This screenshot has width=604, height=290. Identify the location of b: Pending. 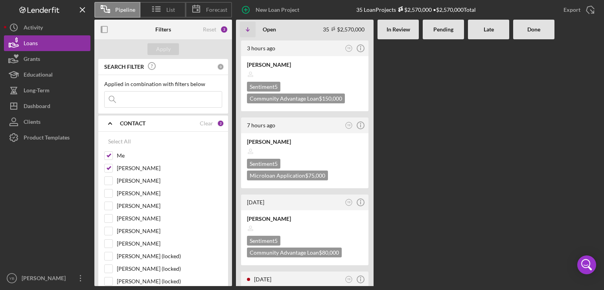
(443, 29).